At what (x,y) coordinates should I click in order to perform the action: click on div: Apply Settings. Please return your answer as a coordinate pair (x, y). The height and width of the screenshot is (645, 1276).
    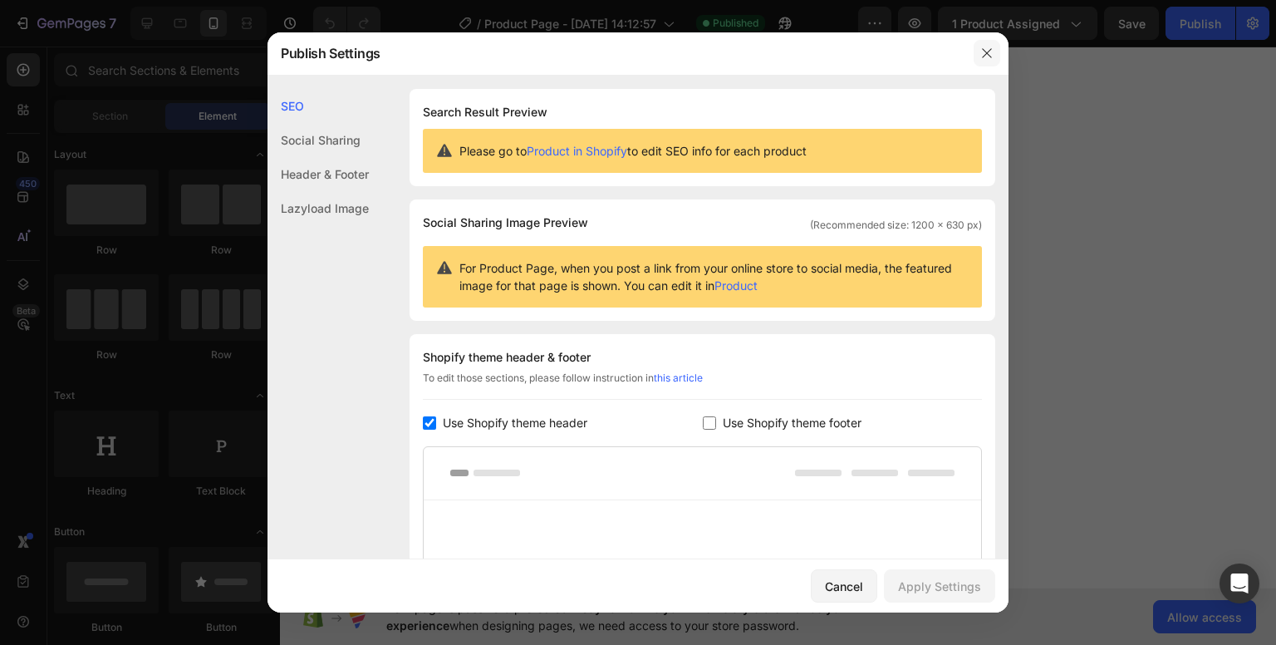
    Looking at the image, I should click on (940, 586).